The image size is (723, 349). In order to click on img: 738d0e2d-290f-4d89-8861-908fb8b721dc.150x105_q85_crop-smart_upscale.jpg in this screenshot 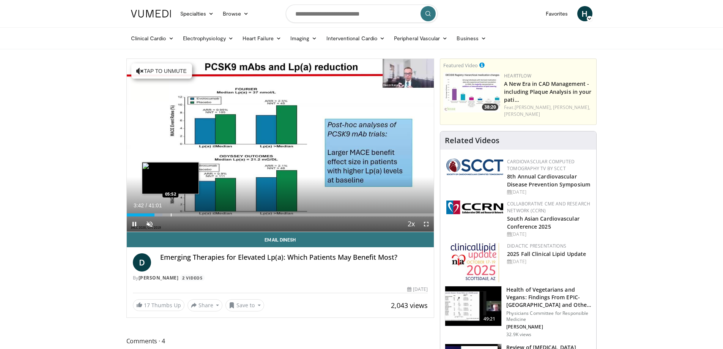, I will do `click(472, 92)`.